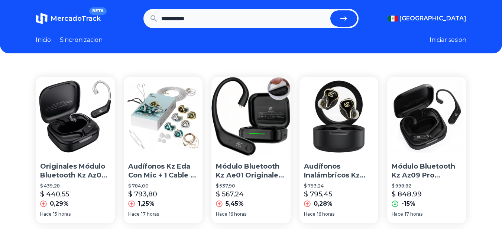 The width and height of the screenshot is (502, 229). What do you see at coordinates (323, 204) in the screenshot?
I see `p: 0,28%` at bounding box center [323, 204].